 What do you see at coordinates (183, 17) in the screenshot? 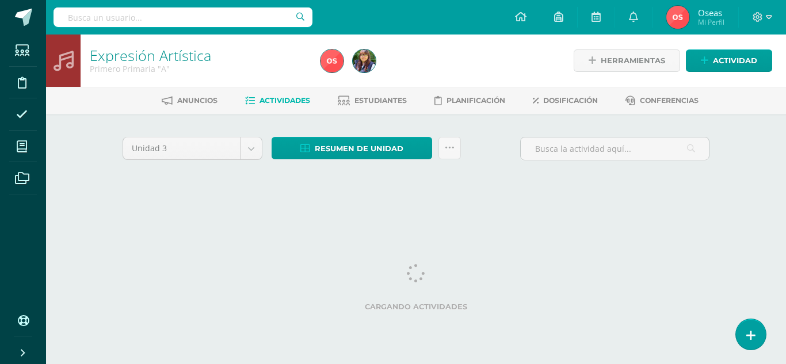
I see `input: Busca un usuario...` at bounding box center [183, 17].